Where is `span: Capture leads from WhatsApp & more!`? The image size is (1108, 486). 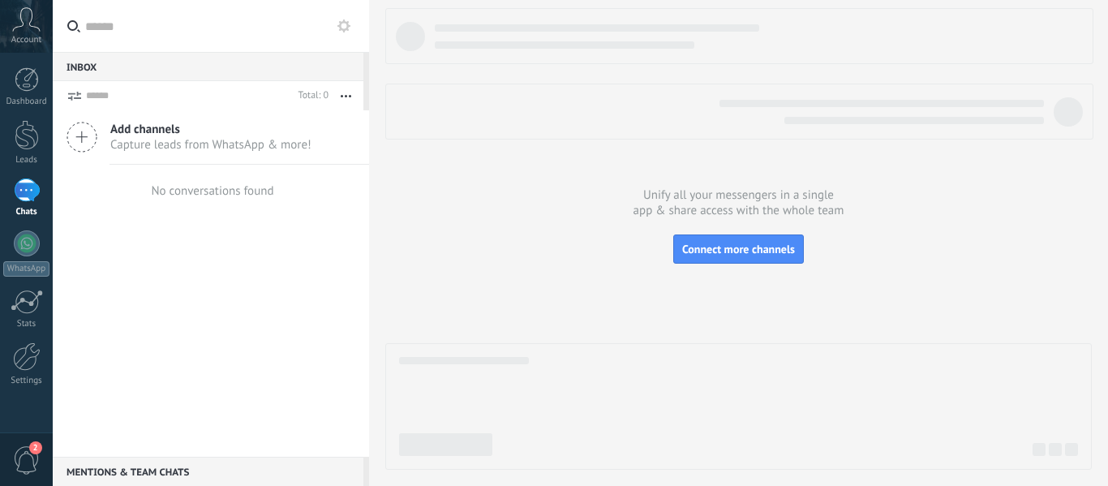 span: Capture leads from WhatsApp & more! is located at coordinates (211, 144).